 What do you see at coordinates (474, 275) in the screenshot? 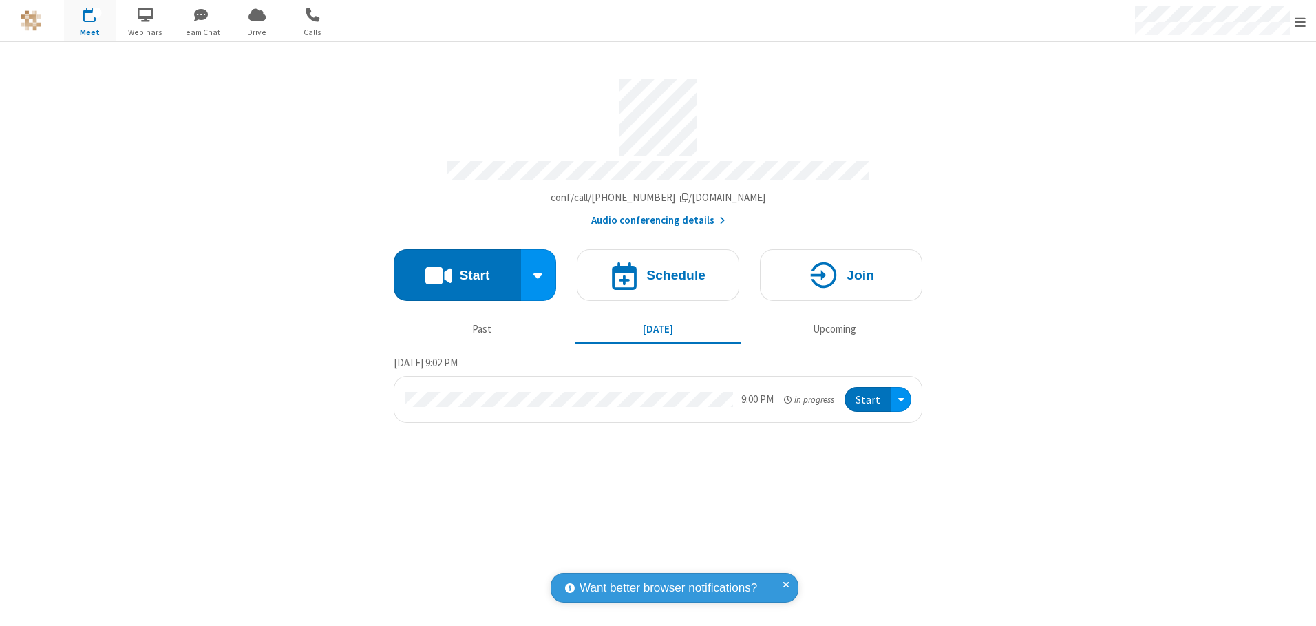
I see `h4: Start` at bounding box center [474, 275].